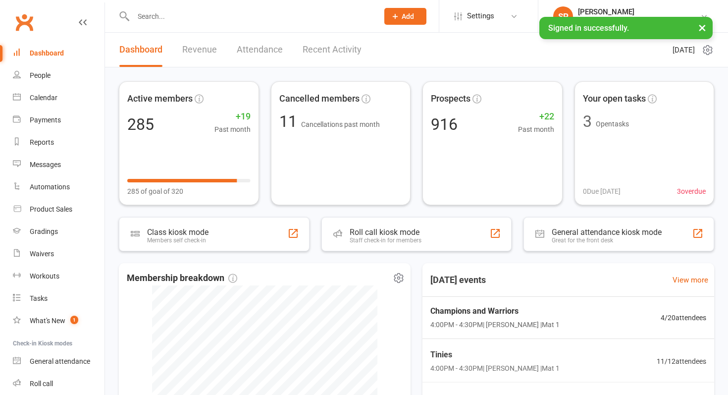 The height and width of the screenshot is (395, 728). I want to click on div: Calendar, so click(44, 98).